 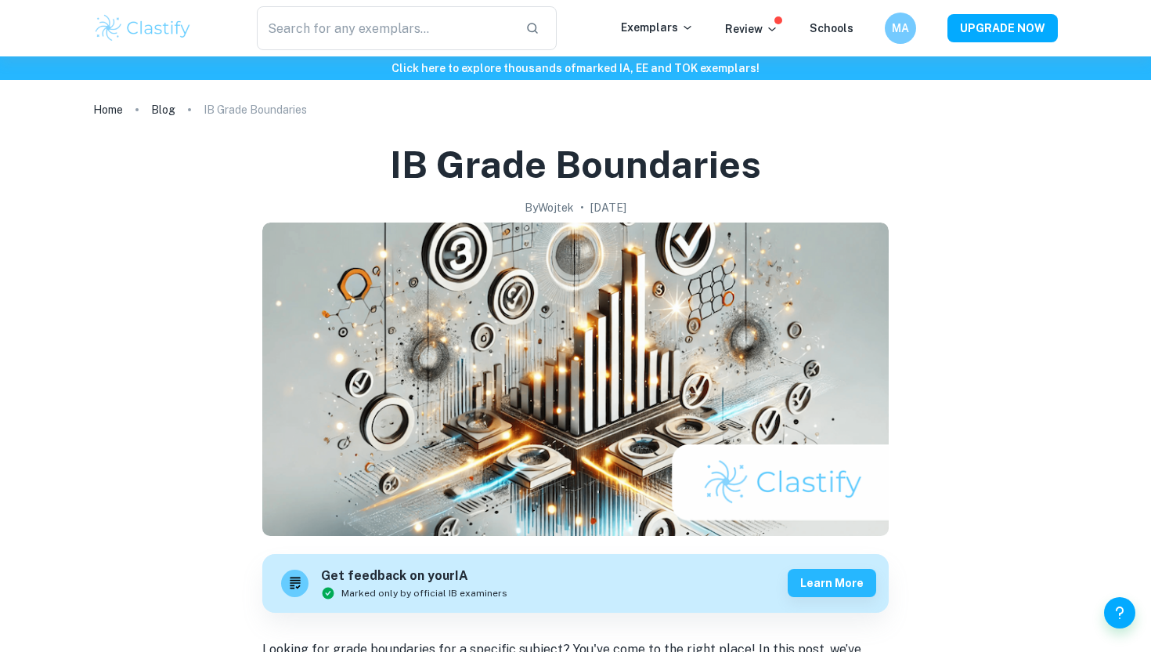 I want to click on button: Learn more, so click(x=832, y=583).